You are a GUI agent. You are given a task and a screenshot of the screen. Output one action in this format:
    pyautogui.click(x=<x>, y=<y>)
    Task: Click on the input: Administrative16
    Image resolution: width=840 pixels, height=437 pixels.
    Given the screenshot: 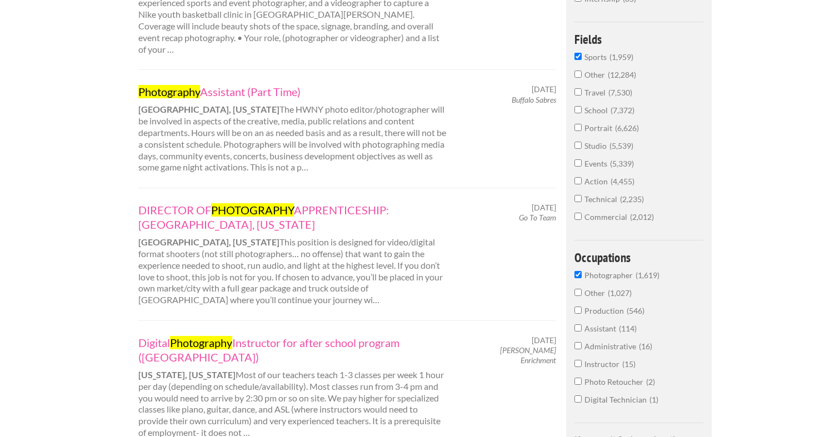 What is the action you would take?
    pyautogui.click(x=578, y=346)
    